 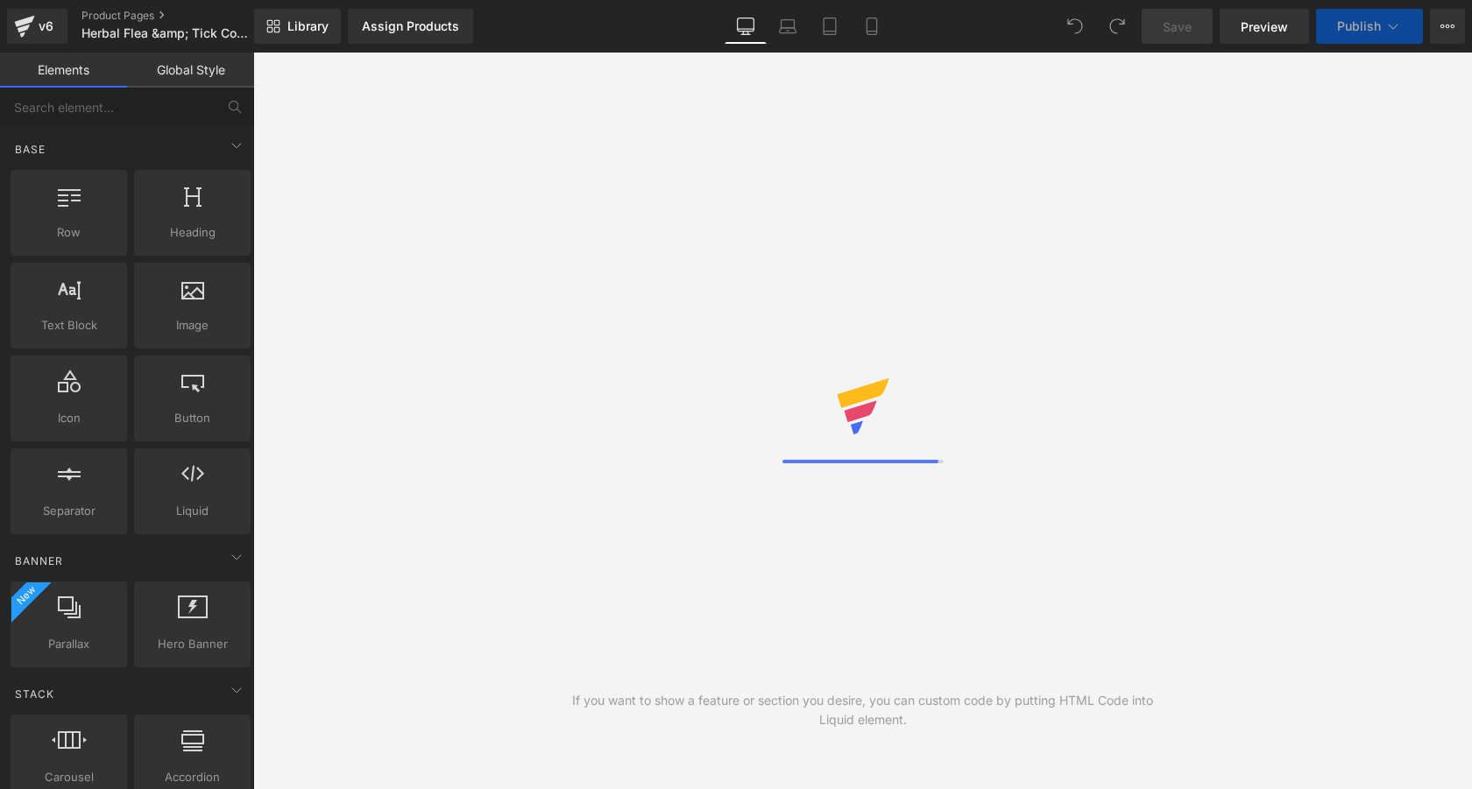 I want to click on a: New Library, so click(x=297, y=26).